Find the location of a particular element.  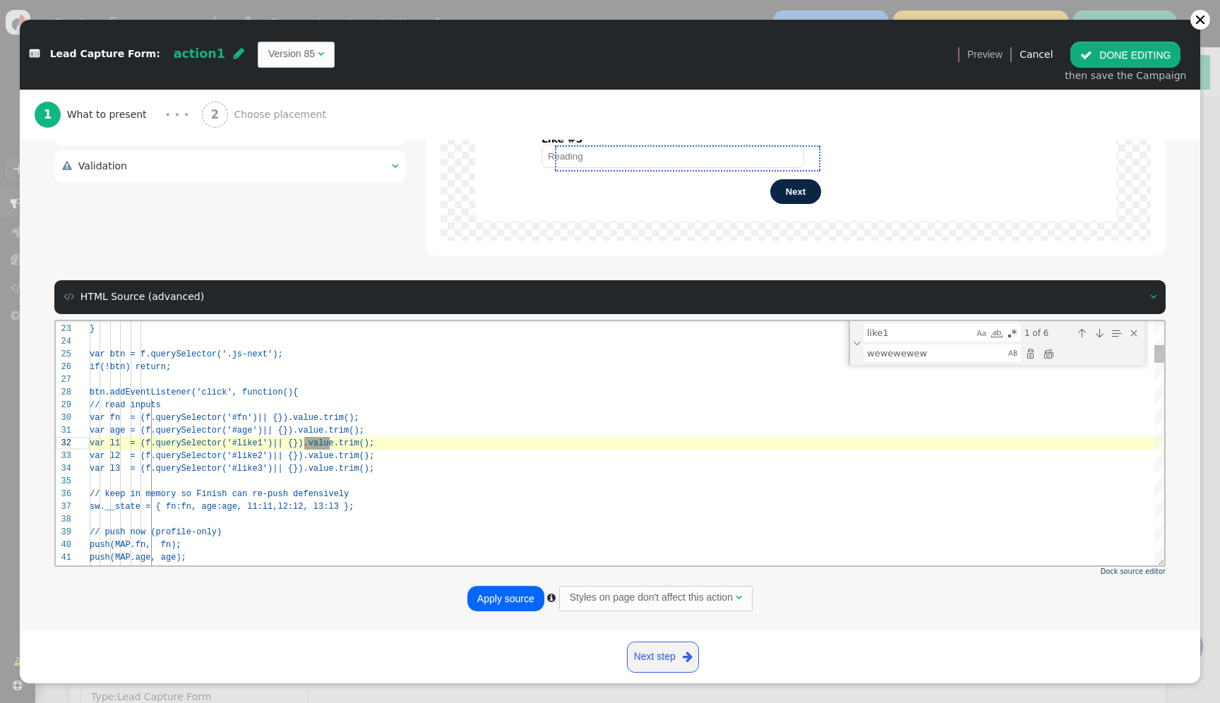

div: Preserve Case (⌥⌘P) is located at coordinates (956, 32).